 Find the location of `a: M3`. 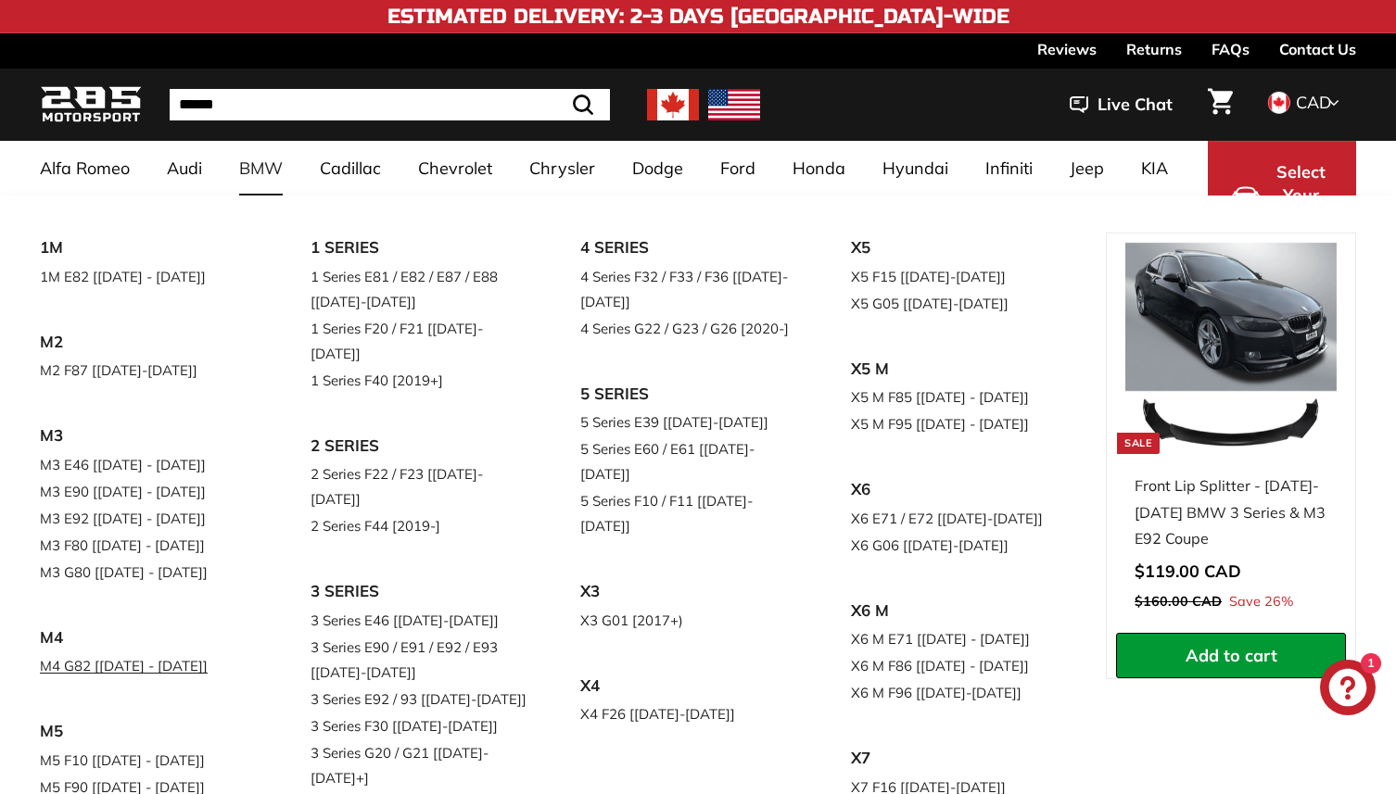

a: M3 is located at coordinates (149, 436).